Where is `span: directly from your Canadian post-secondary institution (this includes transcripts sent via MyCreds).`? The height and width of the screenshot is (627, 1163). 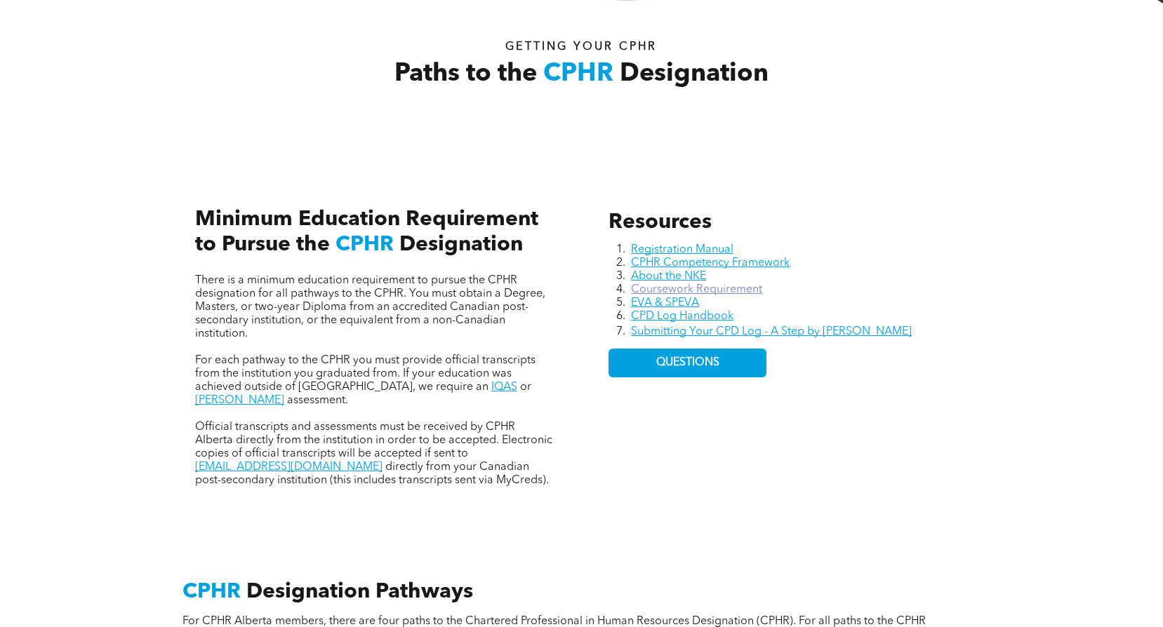
span: directly from your Canadian post-secondary institution (this includes transcripts sent via MyCreds). is located at coordinates (372, 474).